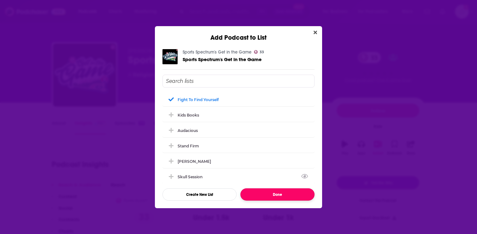 The width and height of the screenshot is (477, 234). What do you see at coordinates (170, 57) in the screenshot?
I see `img: Sports Spectrum's Get in the Game` at bounding box center [170, 57].